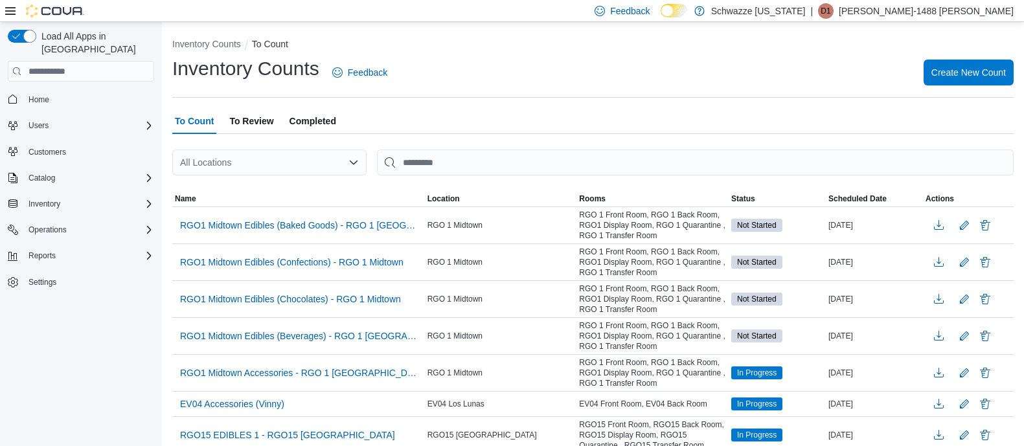  What do you see at coordinates (968, 73) in the screenshot?
I see `span: Create New Count` at bounding box center [968, 73].